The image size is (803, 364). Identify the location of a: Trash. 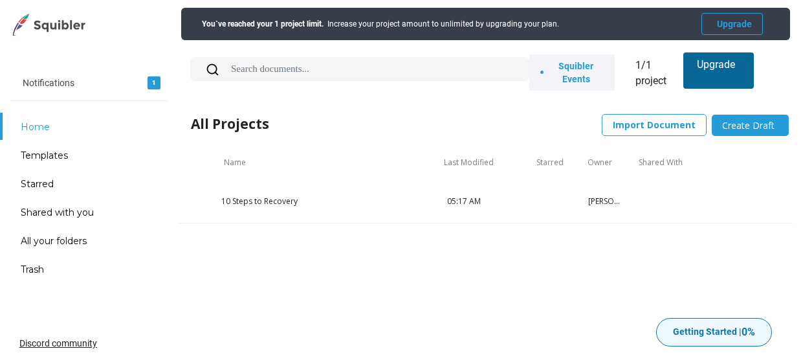
(85, 269).